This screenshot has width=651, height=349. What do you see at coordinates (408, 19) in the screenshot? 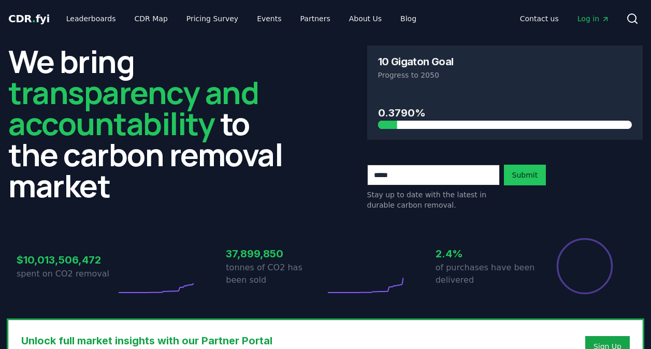
I see `a: Blog` at bounding box center [408, 19].